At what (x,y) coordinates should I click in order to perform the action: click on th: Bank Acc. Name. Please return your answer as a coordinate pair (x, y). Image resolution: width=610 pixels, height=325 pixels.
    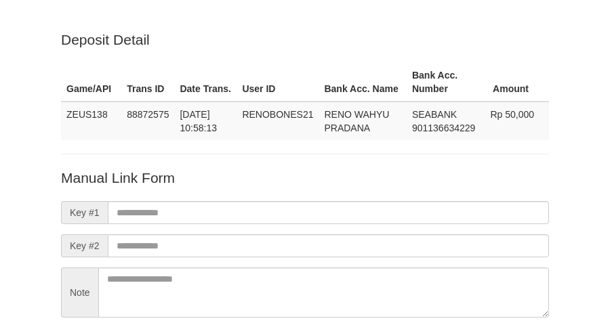
    Looking at the image, I should click on (362, 82).